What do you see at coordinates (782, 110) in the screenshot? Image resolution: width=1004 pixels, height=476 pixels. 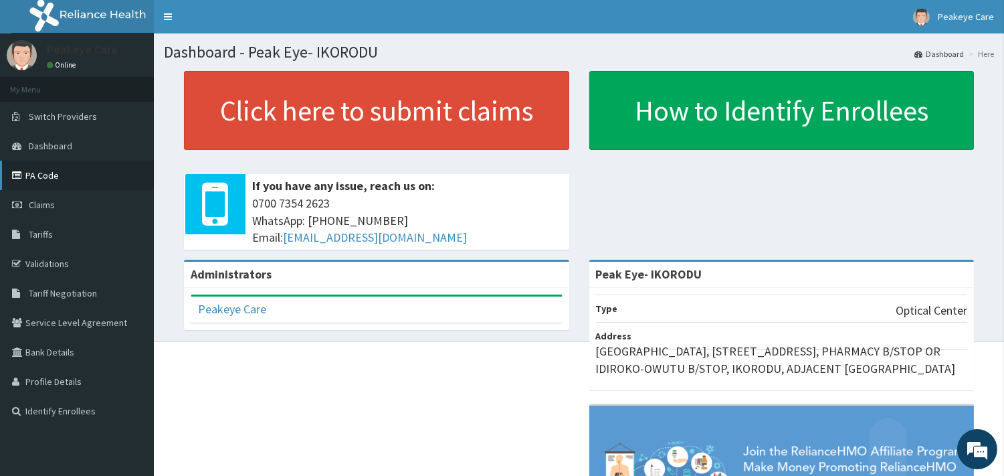 I see `a: How to Identify Enrollees` at bounding box center [782, 110].